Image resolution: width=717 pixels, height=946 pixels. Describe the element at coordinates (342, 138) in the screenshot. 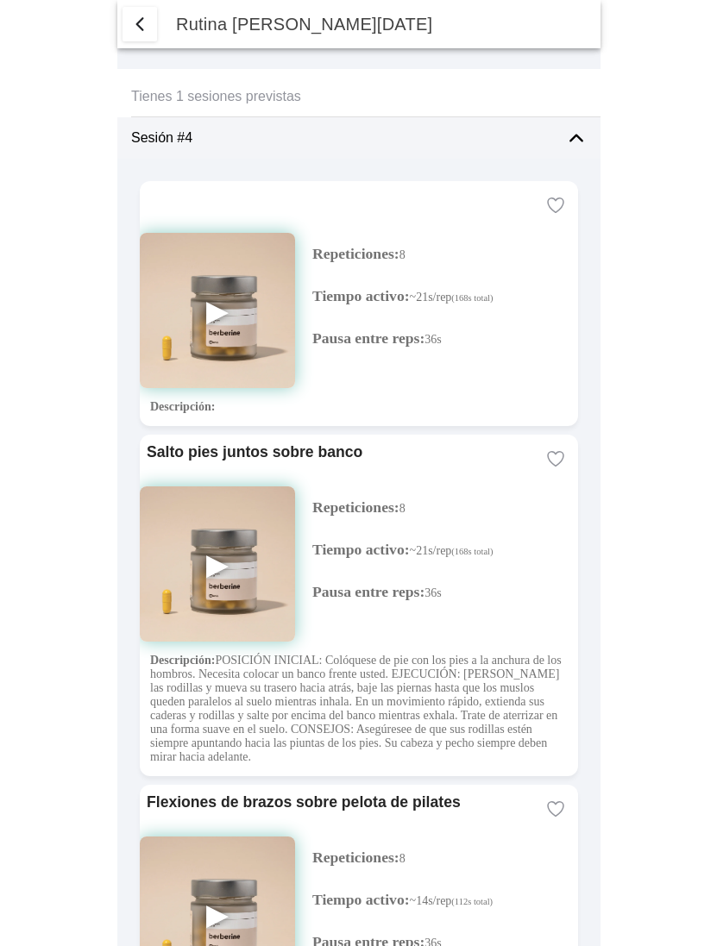

I see `ion-label: Sesión #4` at that location.